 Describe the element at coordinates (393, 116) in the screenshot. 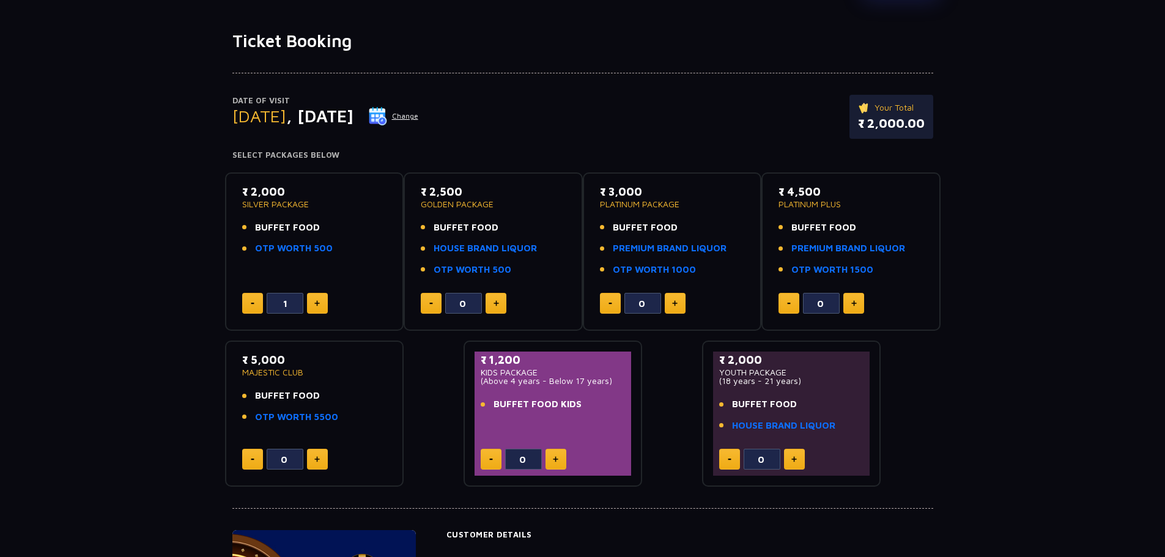

I see `button: Change` at that location.